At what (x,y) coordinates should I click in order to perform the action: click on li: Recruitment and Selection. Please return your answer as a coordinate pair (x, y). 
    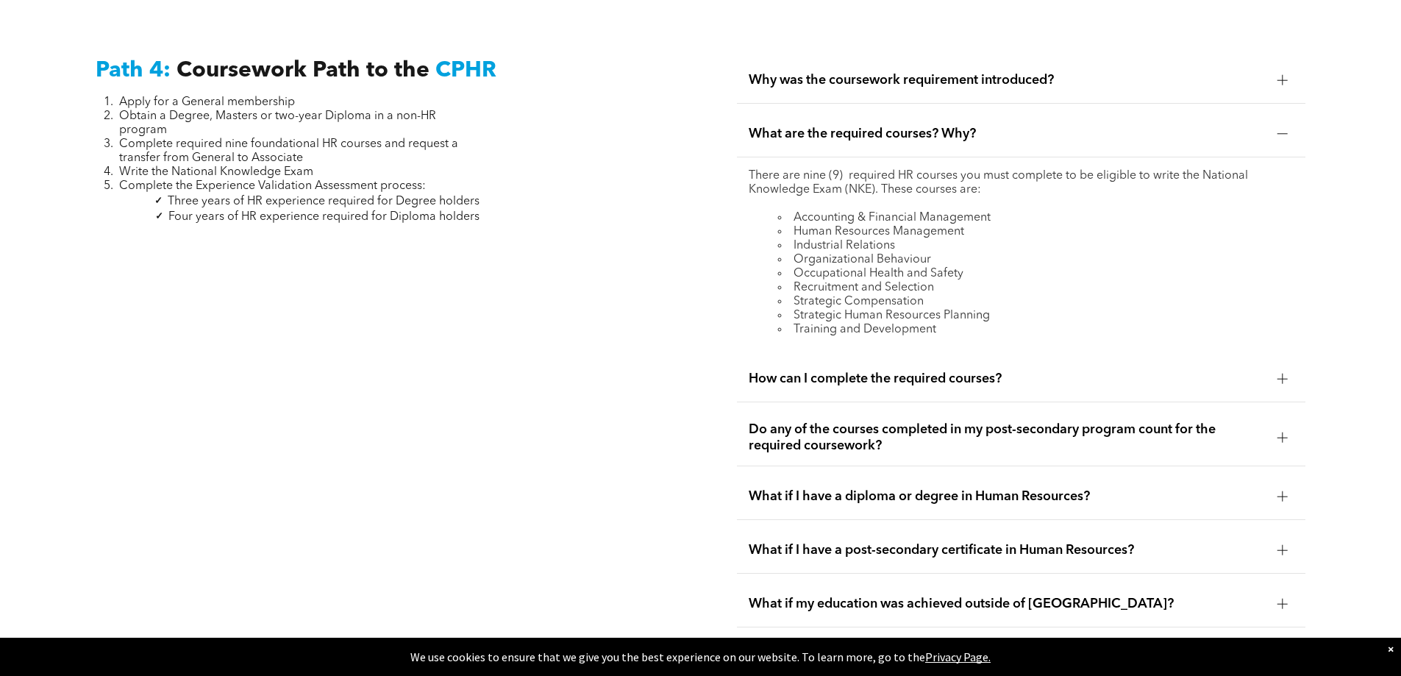
    Looking at the image, I should click on (1035, 288).